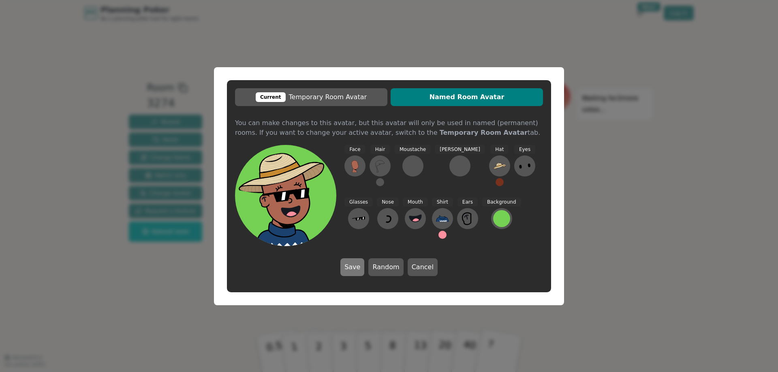  What do you see at coordinates (388, 202) in the screenshot?
I see `span: Nose` at bounding box center [388, 202].